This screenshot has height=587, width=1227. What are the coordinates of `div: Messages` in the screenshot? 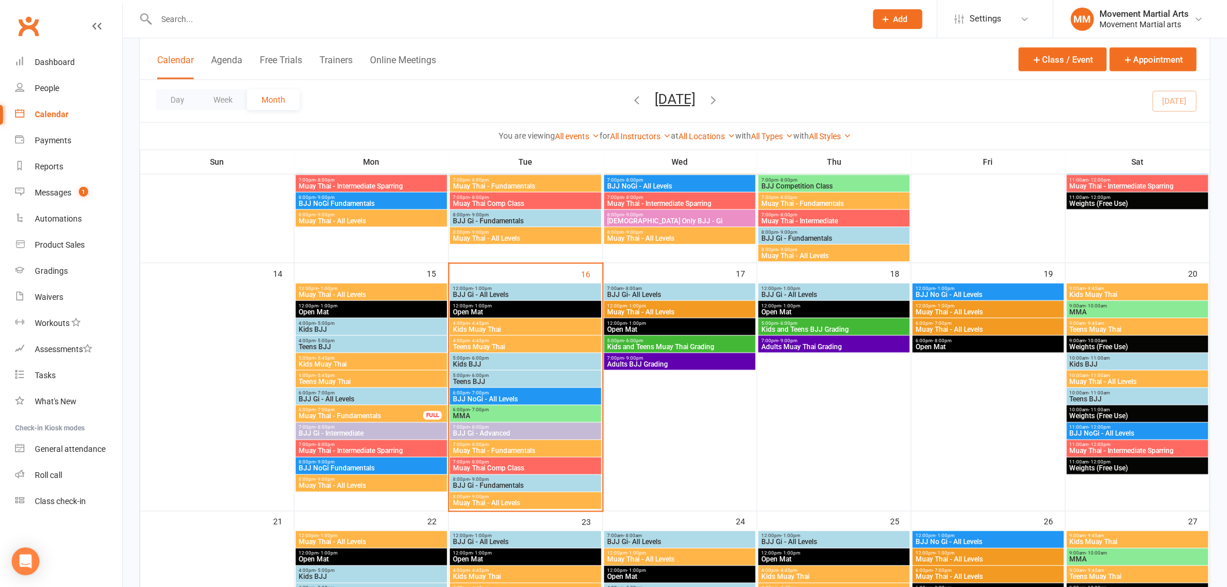 It's located at (53, 192).